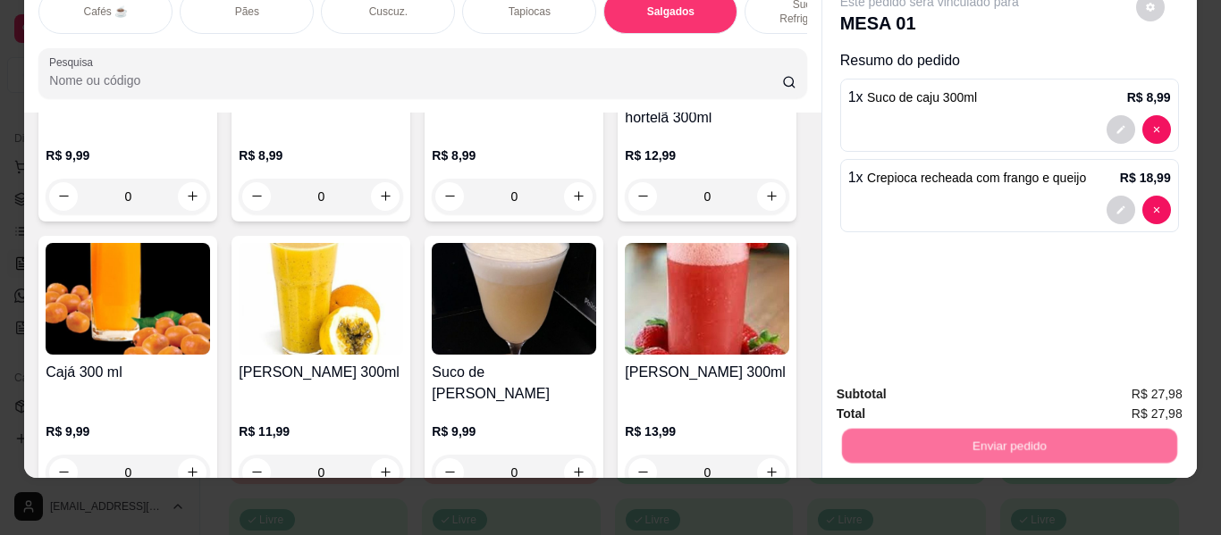  I want to click on p: R$ 18,99, so click(1145, 178).